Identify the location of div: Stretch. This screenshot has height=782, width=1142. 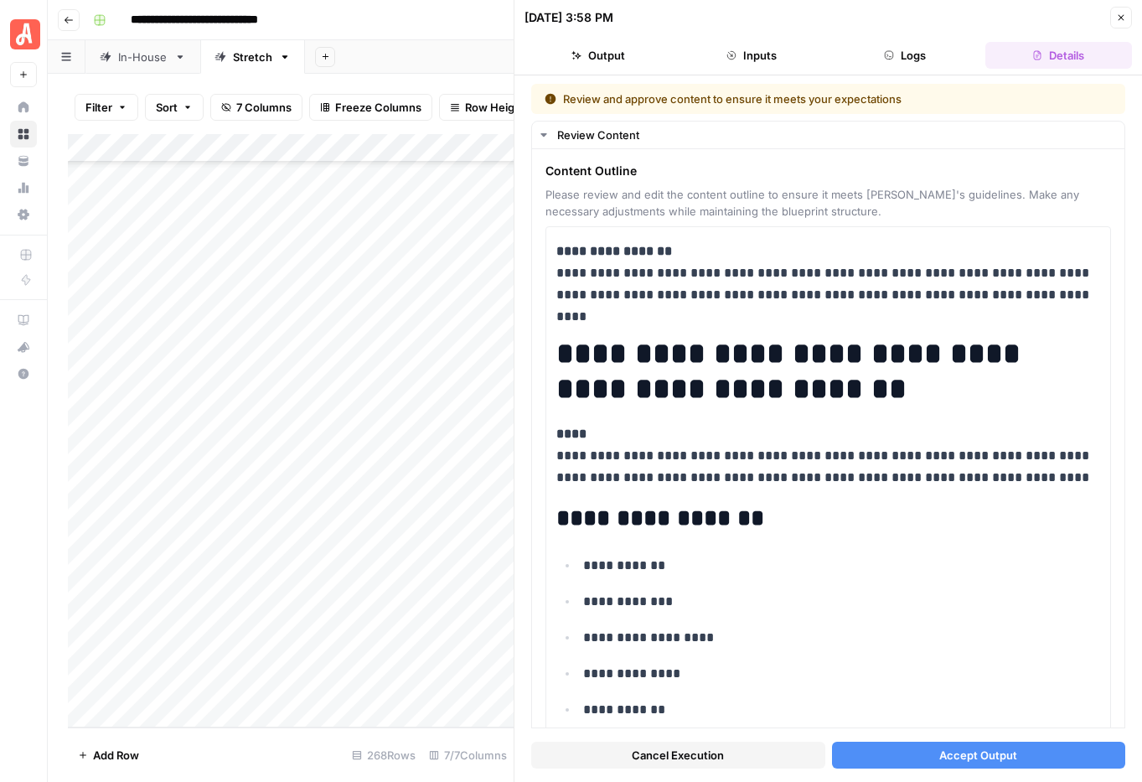
(252, 57).